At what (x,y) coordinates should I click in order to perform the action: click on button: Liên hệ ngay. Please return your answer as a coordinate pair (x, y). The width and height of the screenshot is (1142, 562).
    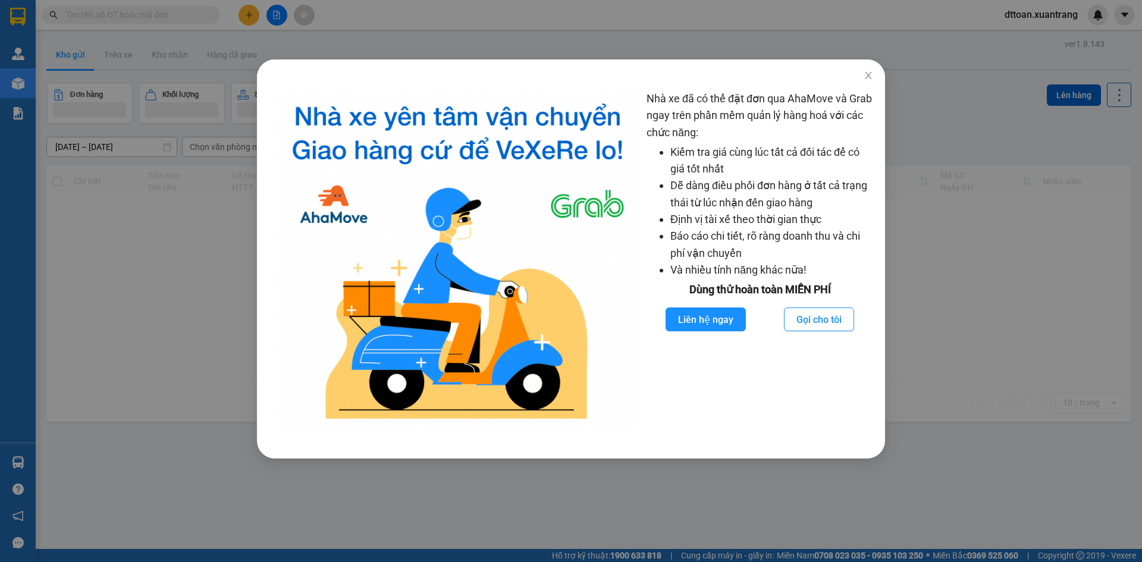
    Looking at the image, I should click on (705, 319).